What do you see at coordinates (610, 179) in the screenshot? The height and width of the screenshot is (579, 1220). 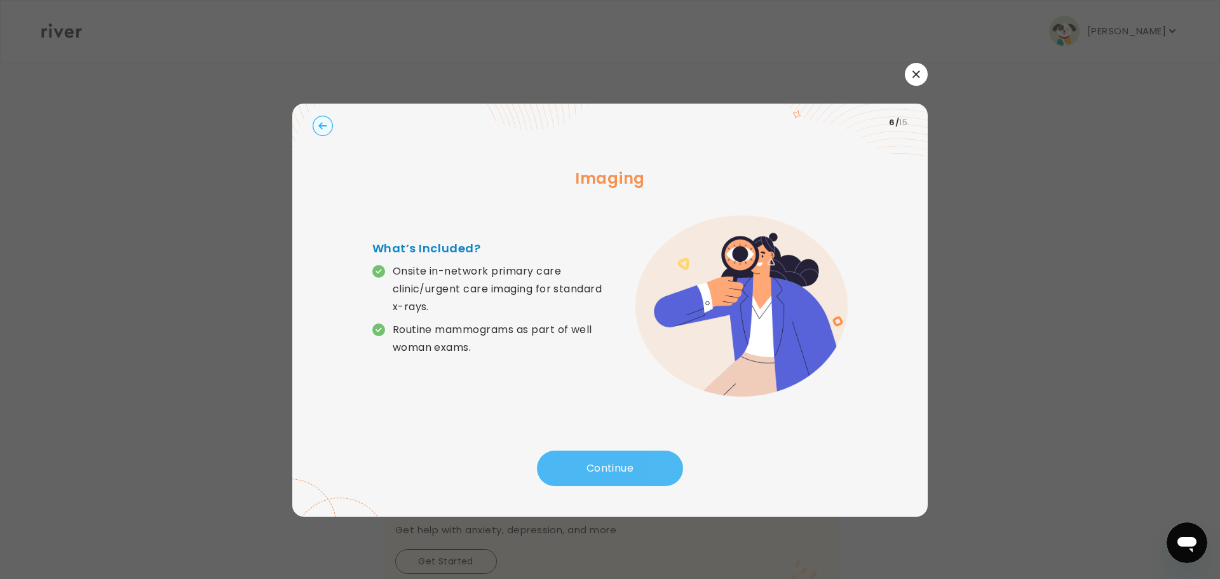 I see `h3: Imaging` at bounding box center [610, 179].